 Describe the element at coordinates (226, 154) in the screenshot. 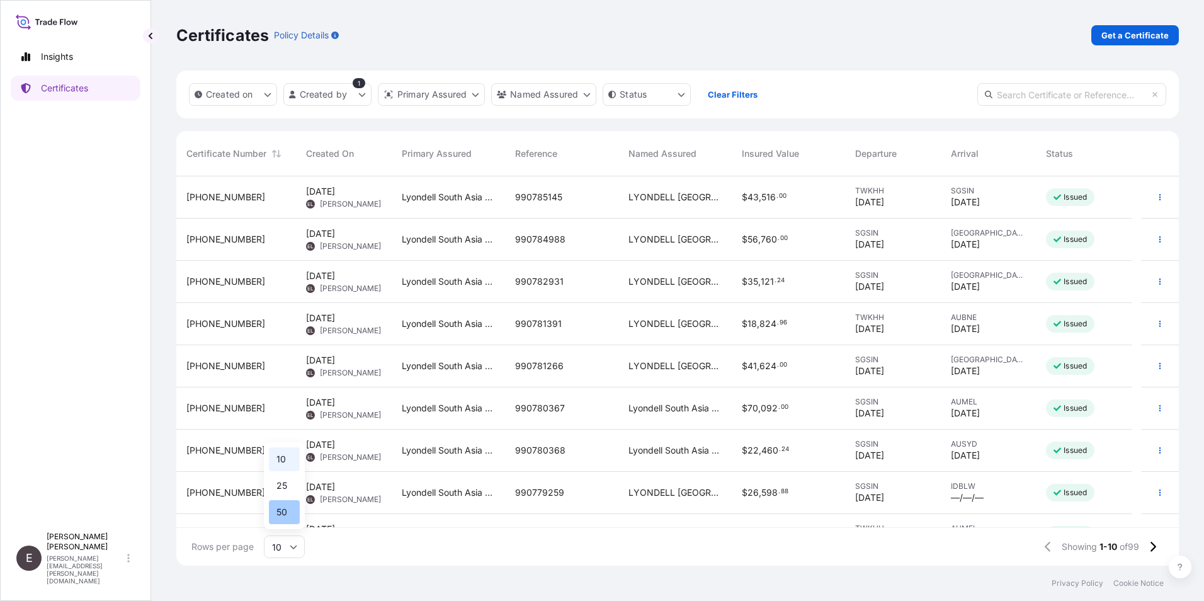

I see `span: Certificate Number` at that location.